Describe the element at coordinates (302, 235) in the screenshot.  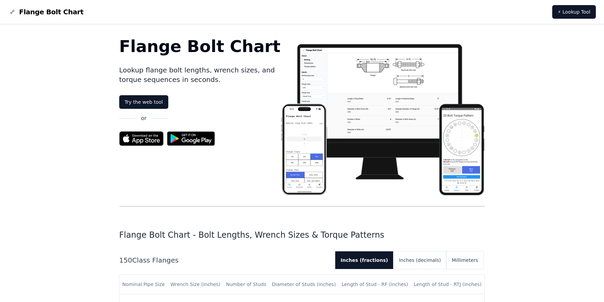
I see `h1: Flange Bolt Chart - Bolt Lengths, Wrench Sizes & Torque Patterns` at that location.